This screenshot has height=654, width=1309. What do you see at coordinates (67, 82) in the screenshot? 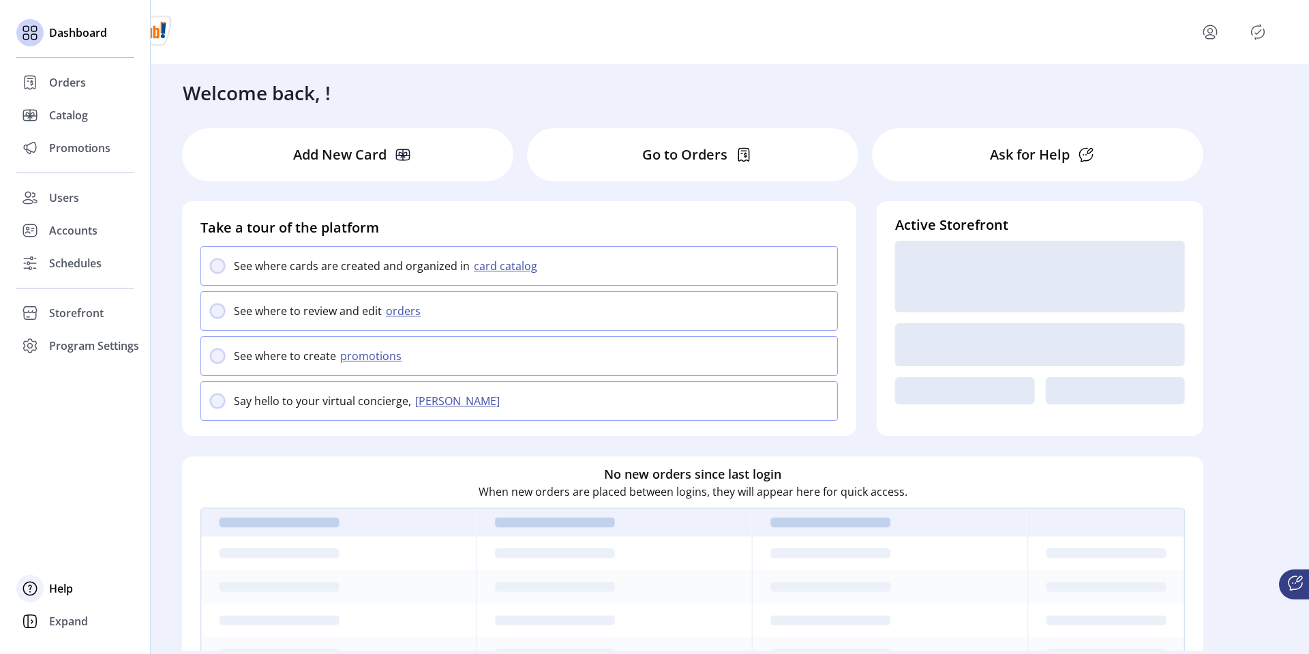
I see `span: Orders` at bounding box center [67, 82].